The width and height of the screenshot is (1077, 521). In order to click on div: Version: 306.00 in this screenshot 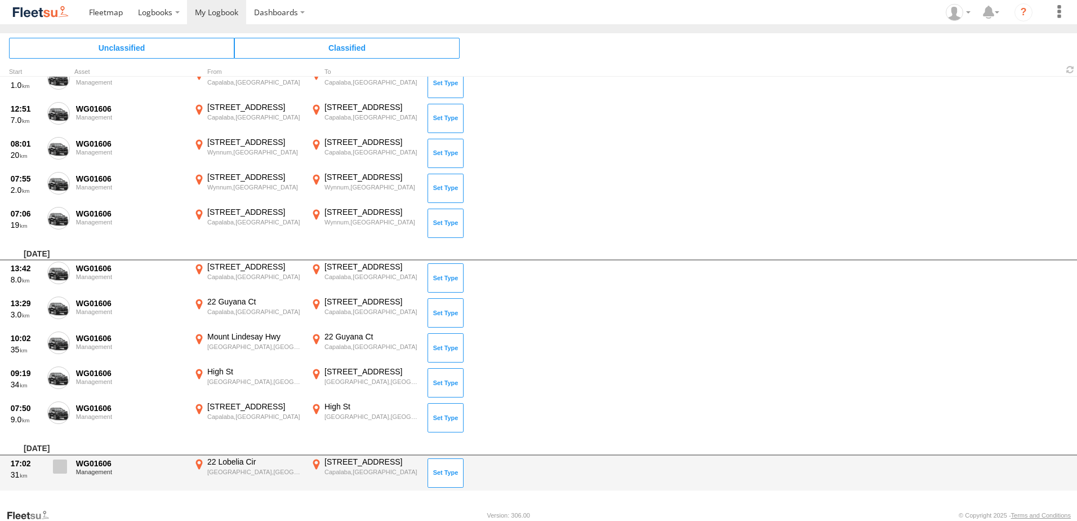, I will do `click(509, 515)`.